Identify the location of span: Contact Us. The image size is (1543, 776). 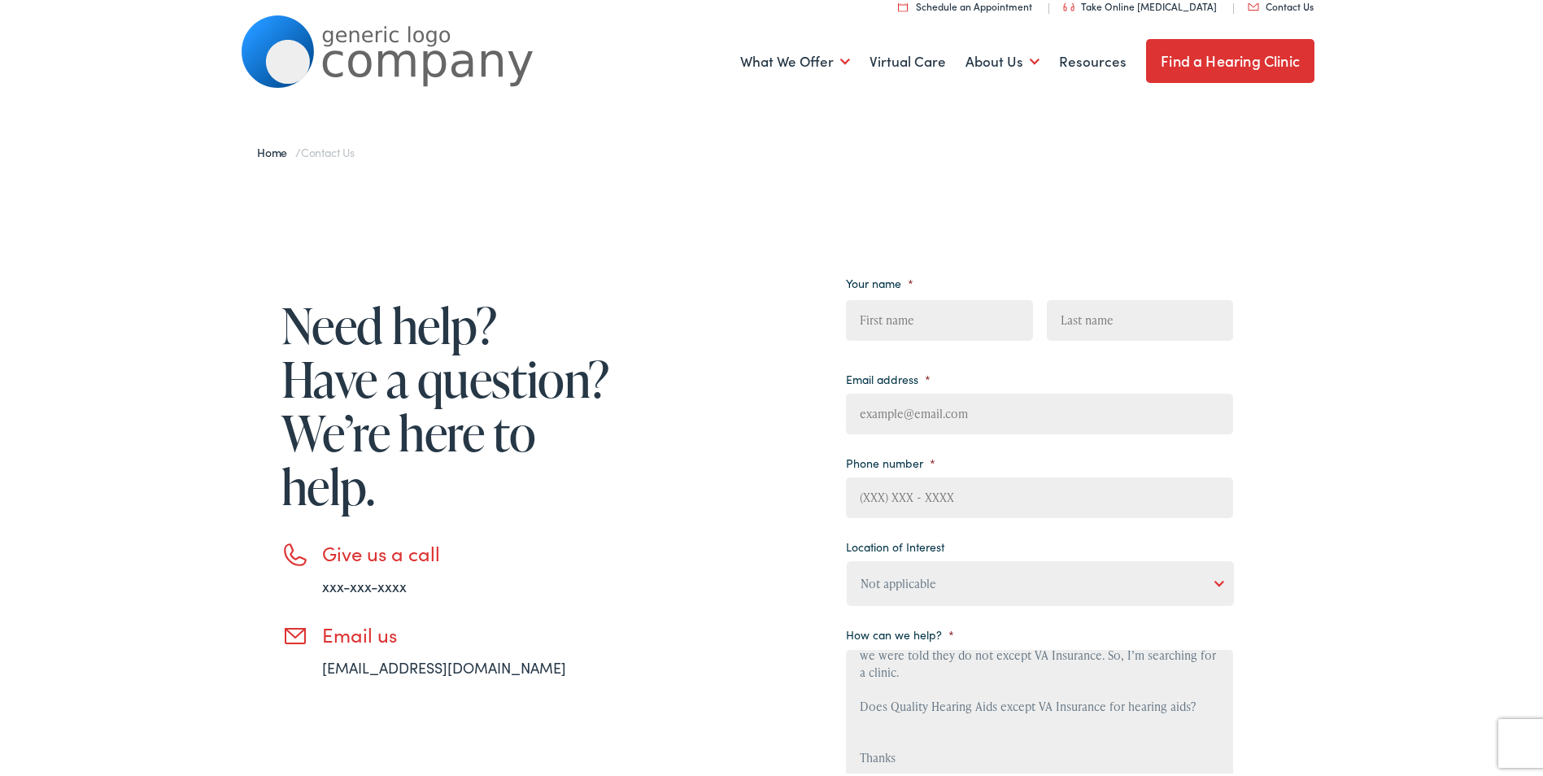
(328, 149).